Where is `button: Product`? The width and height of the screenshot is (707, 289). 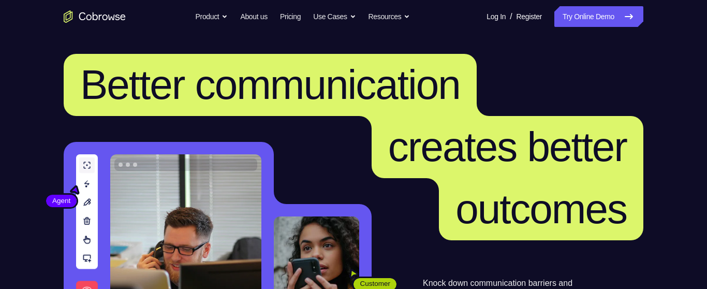 button: Product is located at coordinates (212, 17).